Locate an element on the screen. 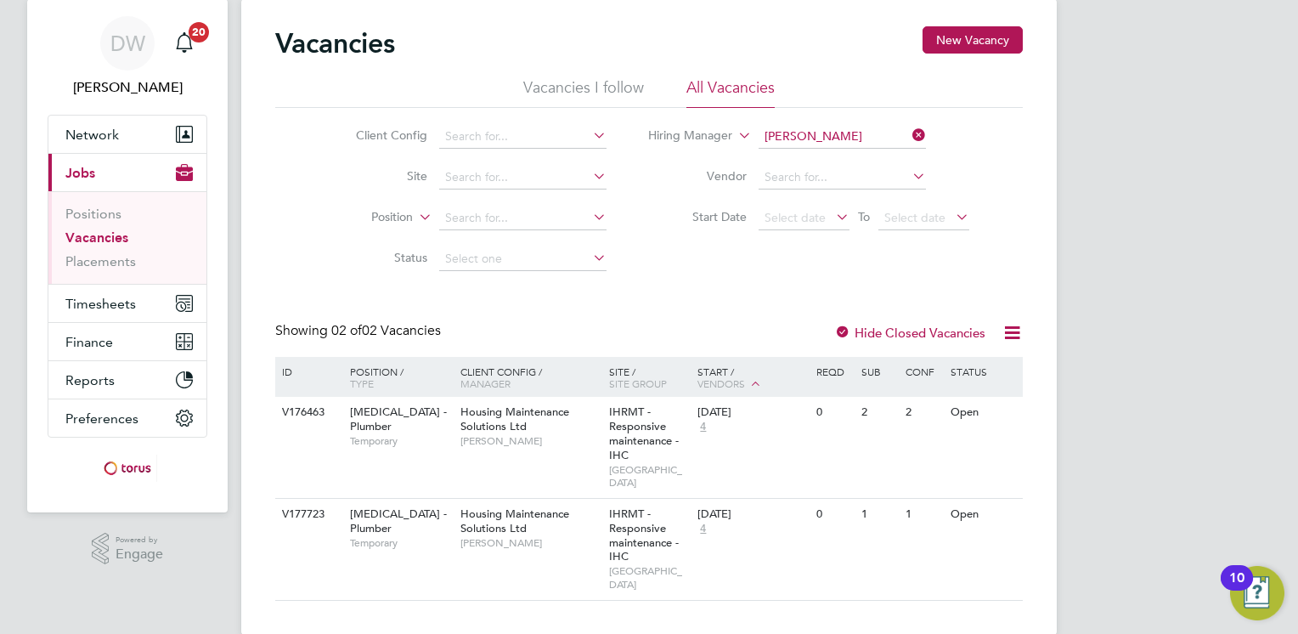 The height and width of the screenshot is (634, 1298). span: Site Group is located at coordinates (638, 383).